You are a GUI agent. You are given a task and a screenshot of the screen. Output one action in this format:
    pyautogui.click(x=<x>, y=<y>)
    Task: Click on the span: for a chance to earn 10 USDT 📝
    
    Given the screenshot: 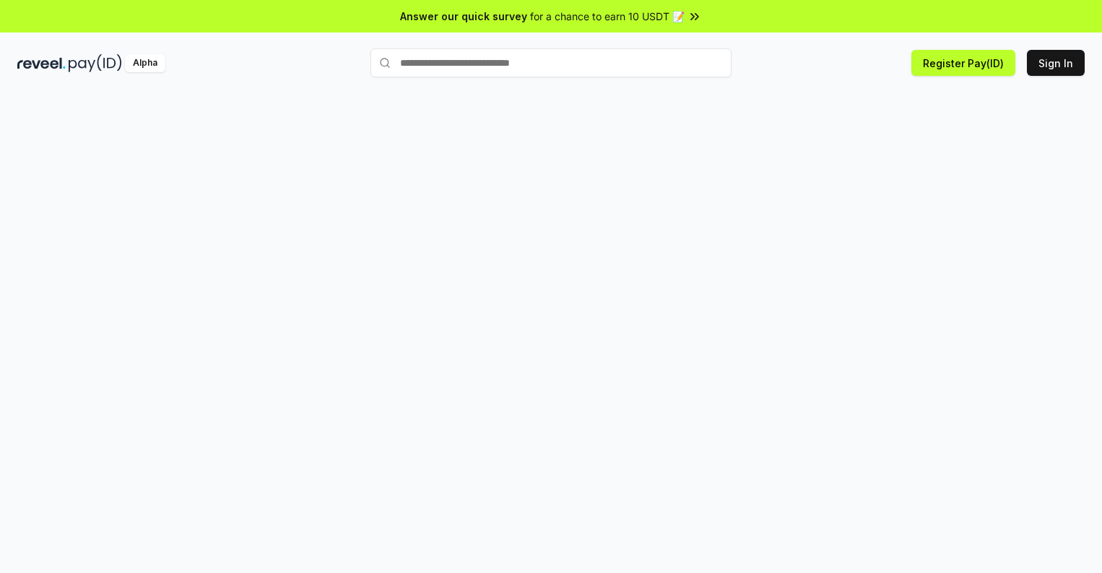 What is the action you would take?
    pyautogui.click(x=607, y=16)
    